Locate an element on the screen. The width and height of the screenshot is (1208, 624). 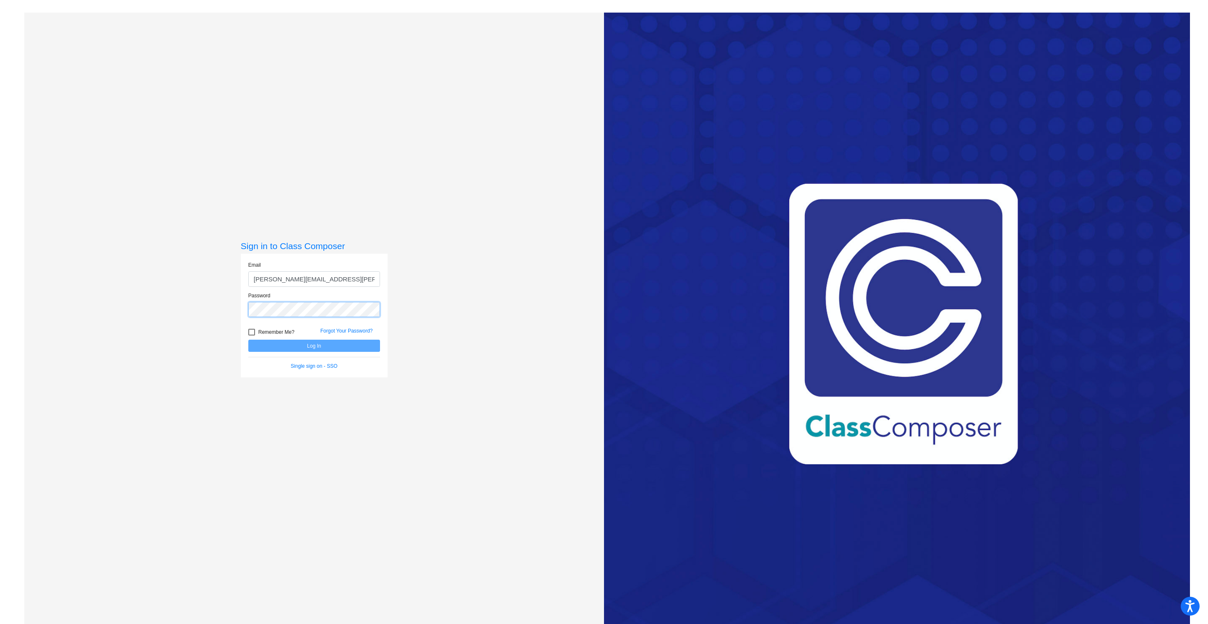
a: Single sign on - SSO is located at coordinates (314, 366).